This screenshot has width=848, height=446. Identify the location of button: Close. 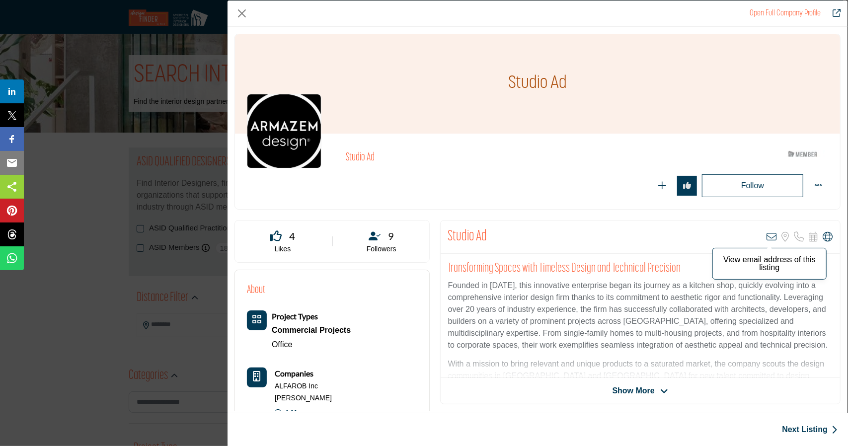
(242, 13).